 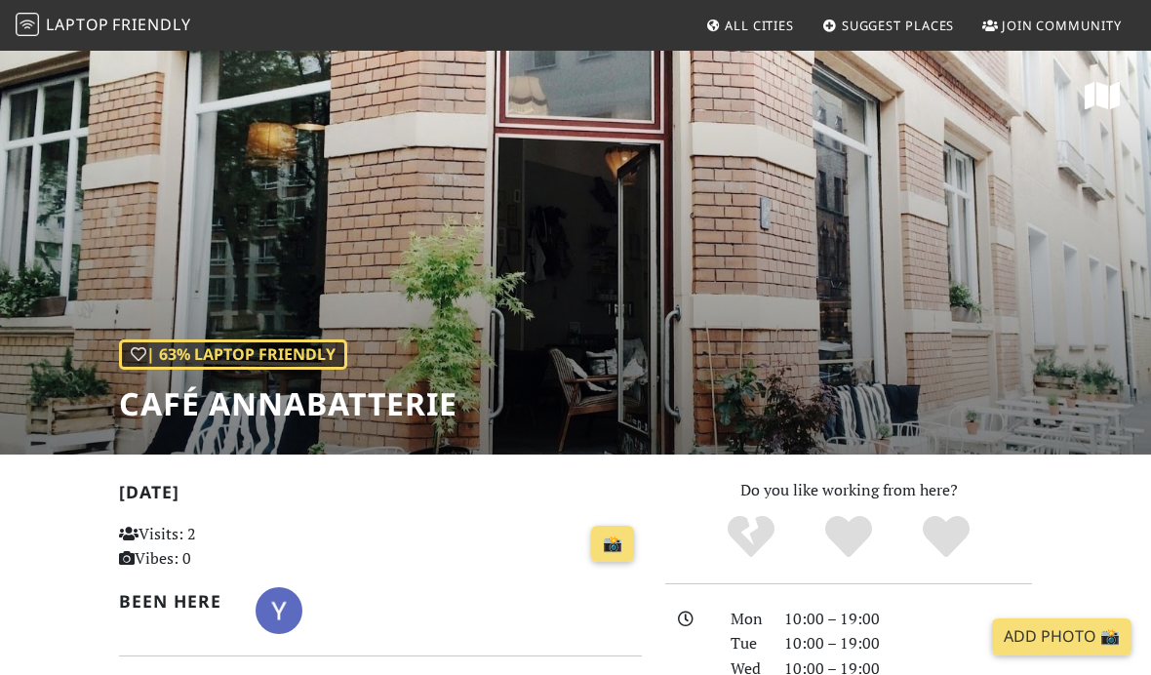 I want to click on img: 2788-yannick.jpg, so click(x=279, y=610).